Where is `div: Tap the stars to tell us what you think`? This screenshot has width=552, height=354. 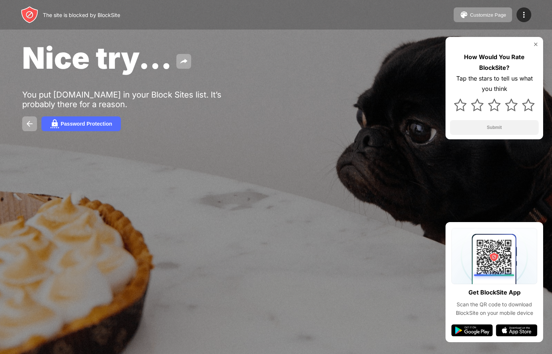 div: Tap the stars to tell us what you think is located at coordinates (494, 84).